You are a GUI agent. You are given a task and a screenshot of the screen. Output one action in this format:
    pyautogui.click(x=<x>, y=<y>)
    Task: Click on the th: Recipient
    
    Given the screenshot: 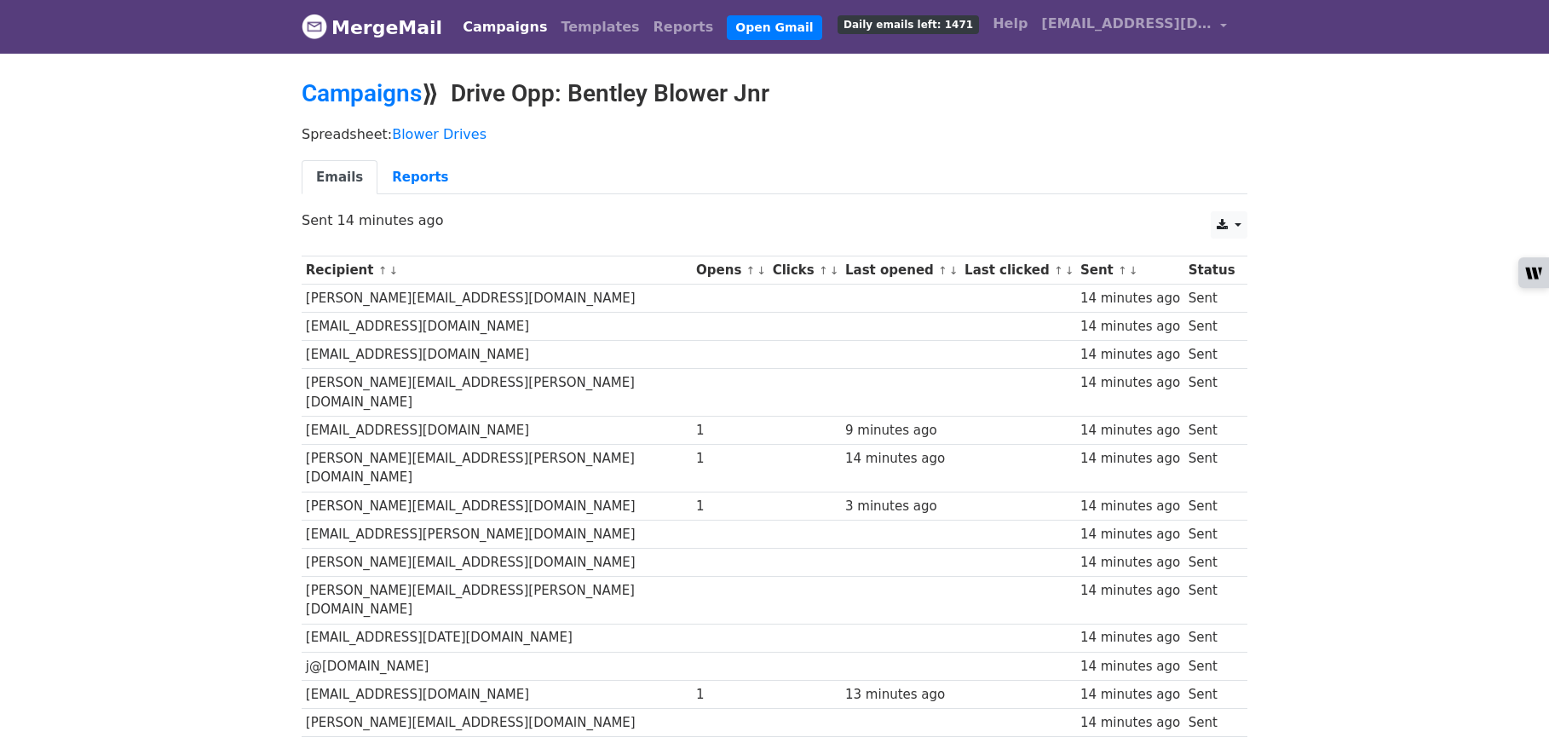 What is the action you would take?
    pyautogui.click(x=497, y=270)
    